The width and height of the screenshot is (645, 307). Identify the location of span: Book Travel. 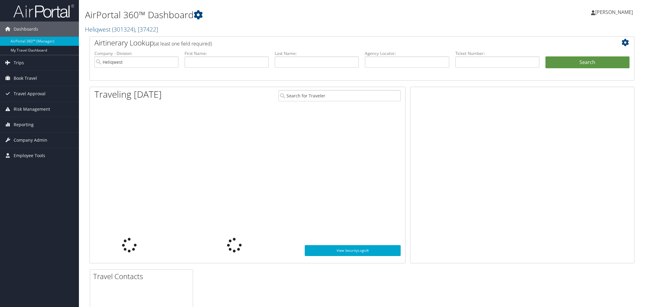
(25, 78).